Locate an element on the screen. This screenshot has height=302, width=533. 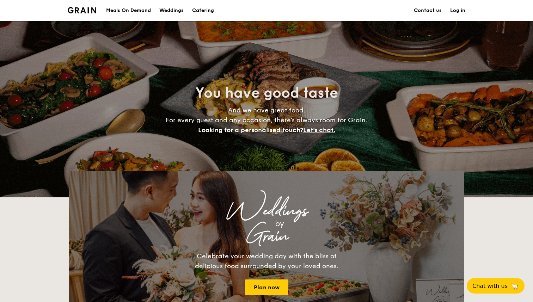
div: Celebrate your wedding day with the bliss of delicious food surrounded by your loved ones. is located at coordinates (266, 261).